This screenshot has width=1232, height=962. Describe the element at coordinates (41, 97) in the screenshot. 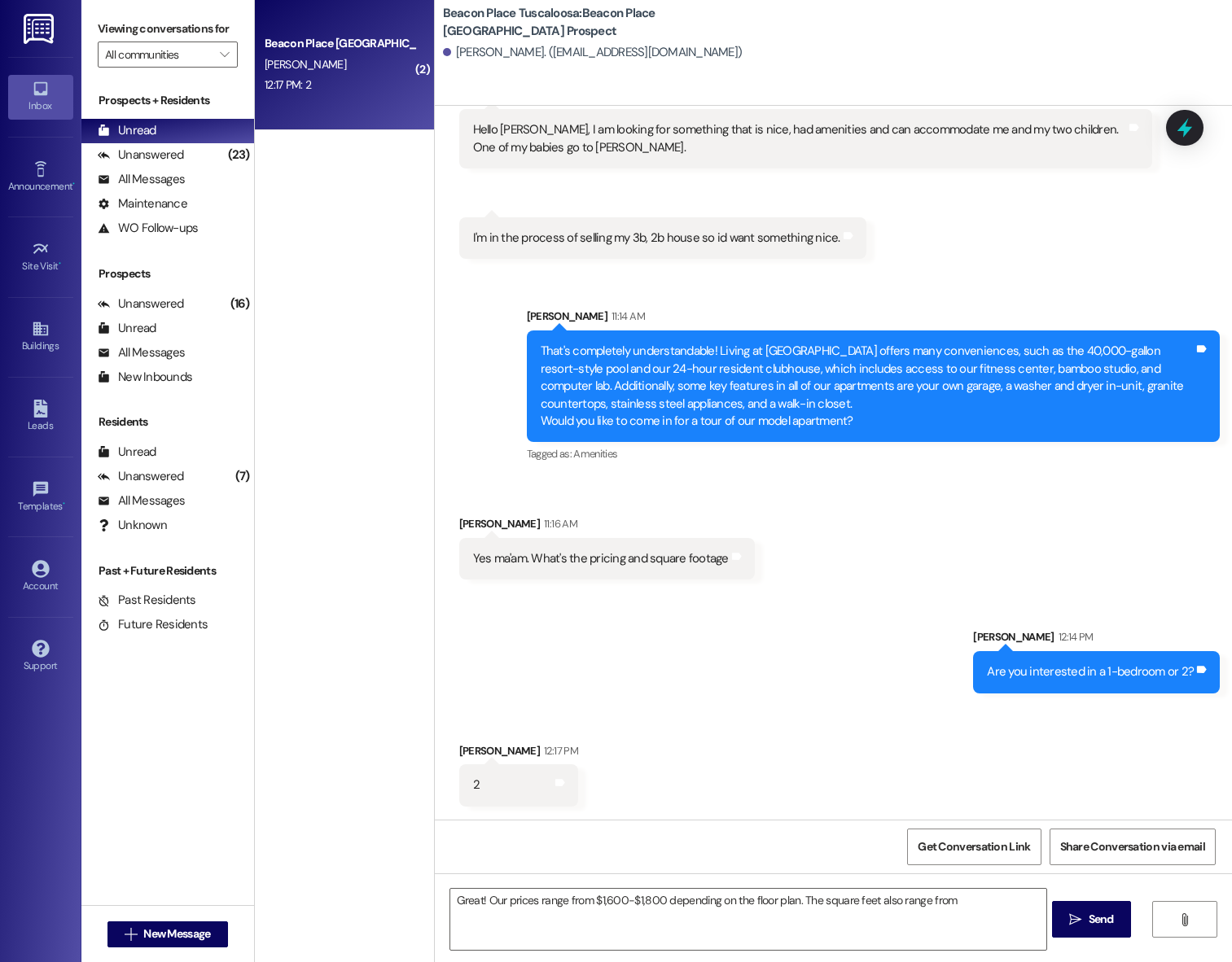

I see `a: Inbox` at that location.